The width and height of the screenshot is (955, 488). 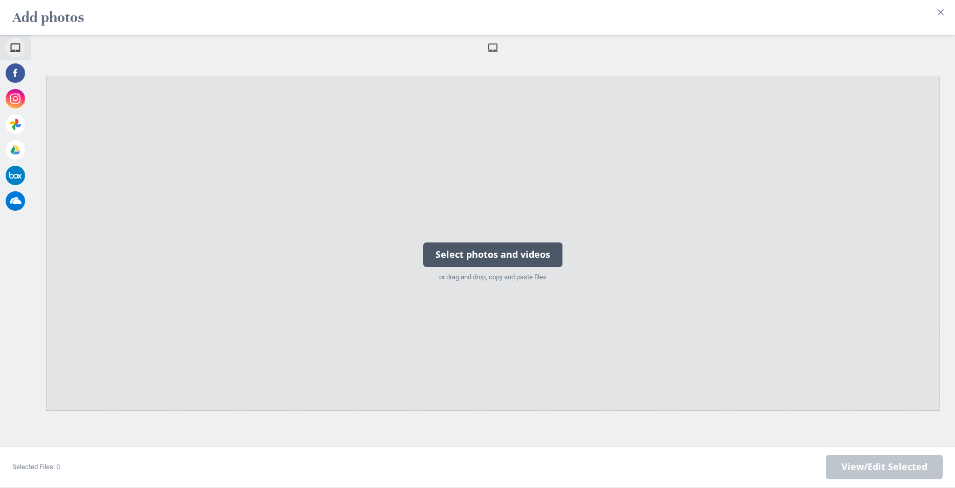 What do you see at coordinates (884, 467) in the screenshot?
I see `span: View/Edit Selected` at bounding box center [884, 467].